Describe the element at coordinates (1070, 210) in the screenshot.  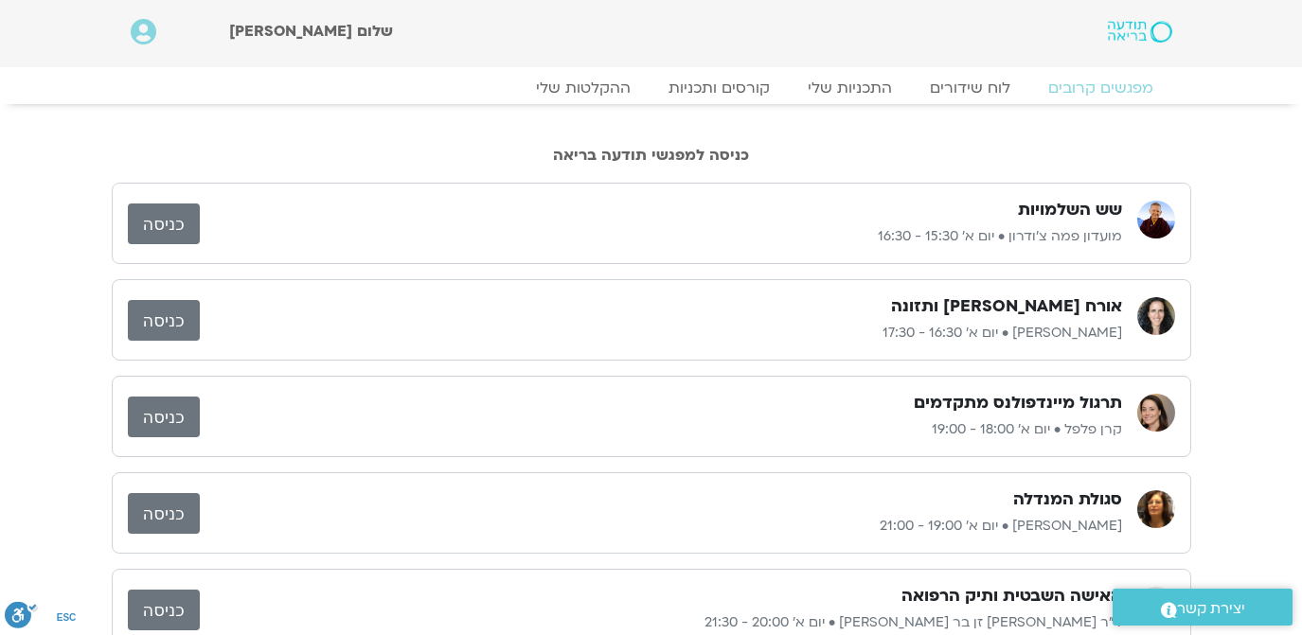
I see `h3: שש השלמויות` at that location.